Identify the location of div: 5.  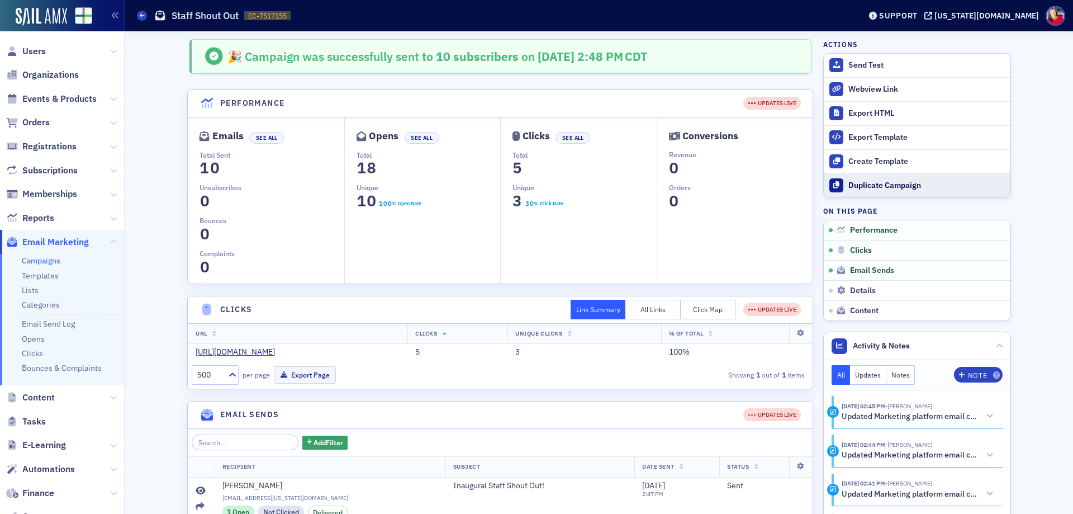
(457, 352).